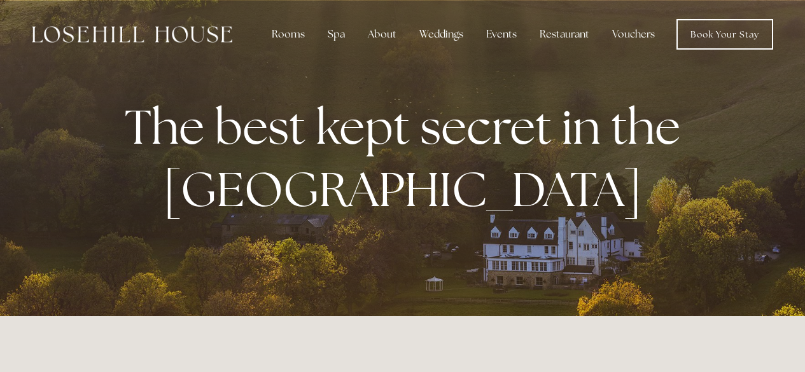  Describe the element at coordinates (288, 34) in the screenshot. I see `div: Rooms` at that location.